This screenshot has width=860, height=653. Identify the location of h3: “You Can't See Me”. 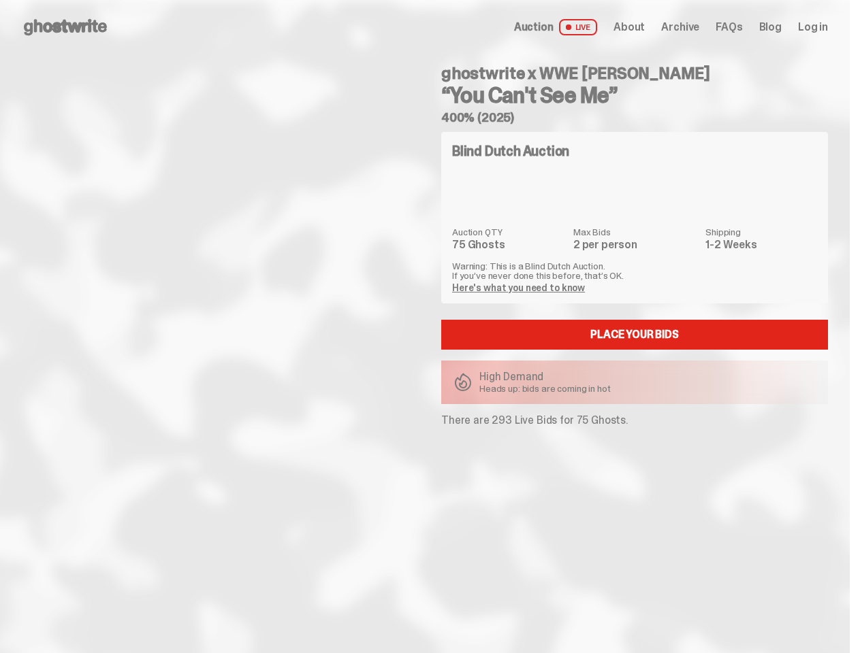
(634, 95).